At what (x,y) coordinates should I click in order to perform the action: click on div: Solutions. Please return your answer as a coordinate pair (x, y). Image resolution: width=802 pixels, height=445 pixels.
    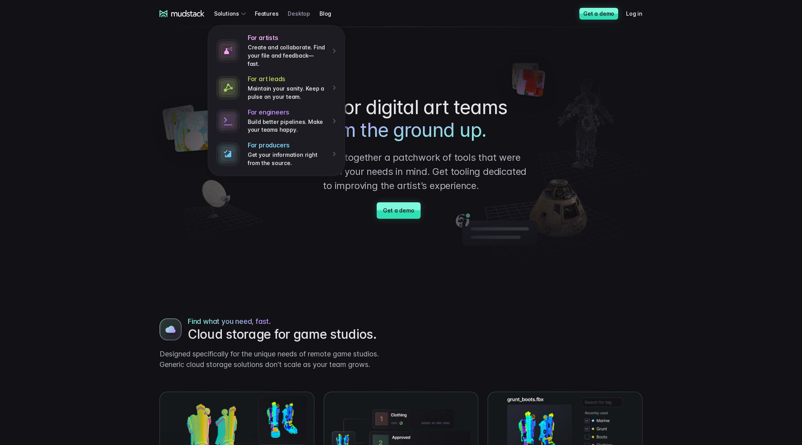
    Looking at the image, I should click on (231, 13).